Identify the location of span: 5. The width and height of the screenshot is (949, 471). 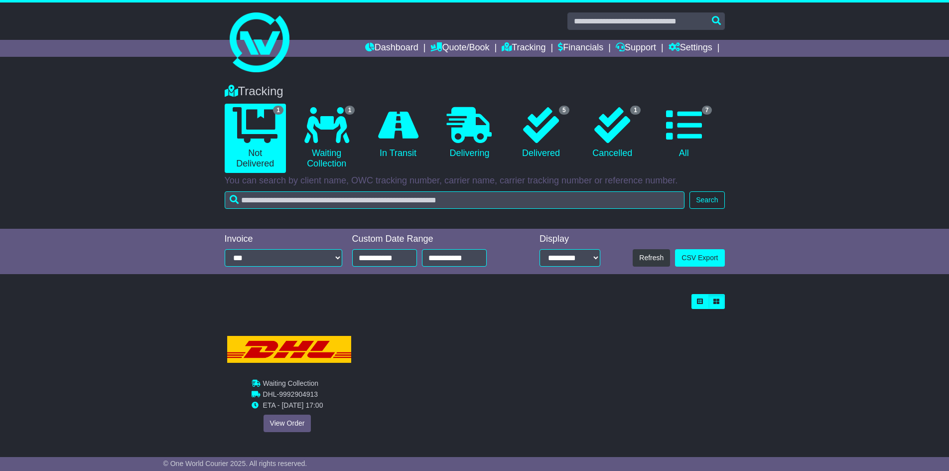
(564, 110).